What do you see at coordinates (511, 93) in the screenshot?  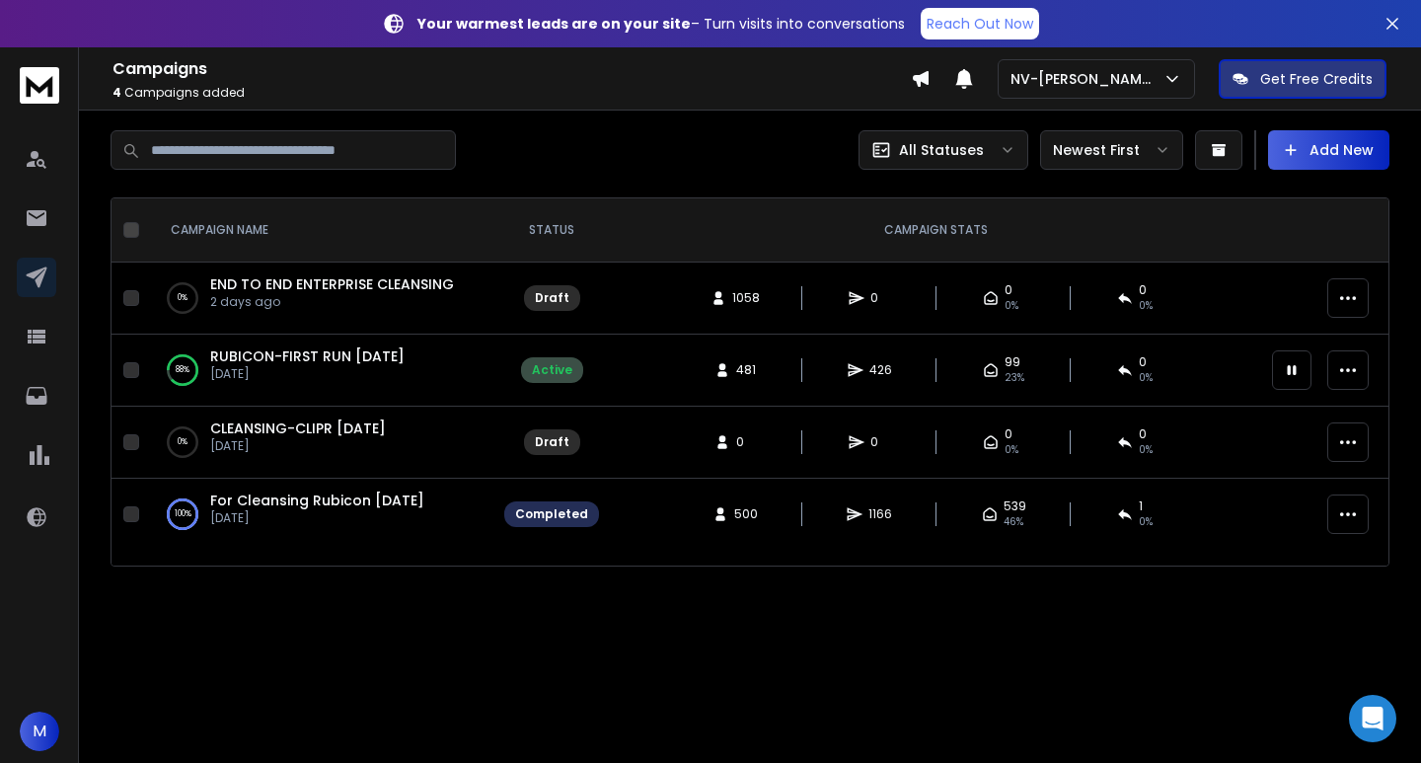 I see `p: Campaigns added` at bounding box center [511, 93].